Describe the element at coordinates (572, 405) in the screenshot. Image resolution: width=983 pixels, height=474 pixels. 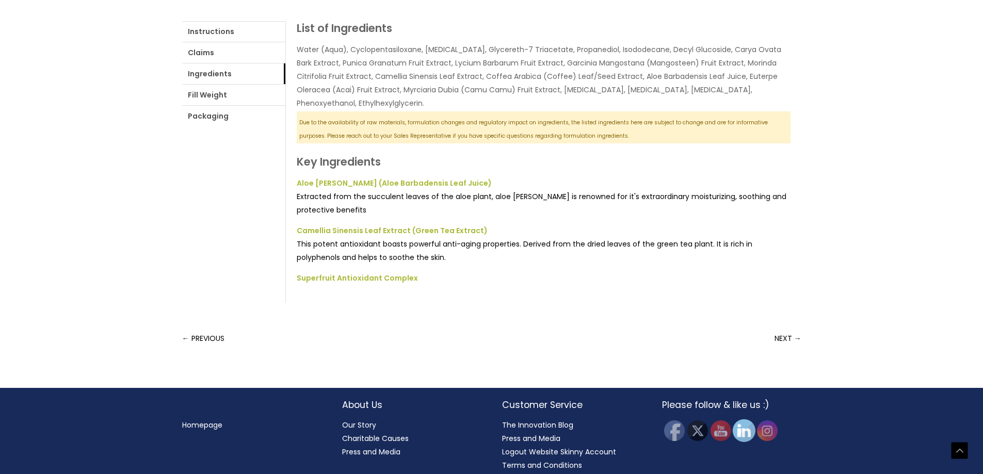
I see `h2: Customer Service` at that location.